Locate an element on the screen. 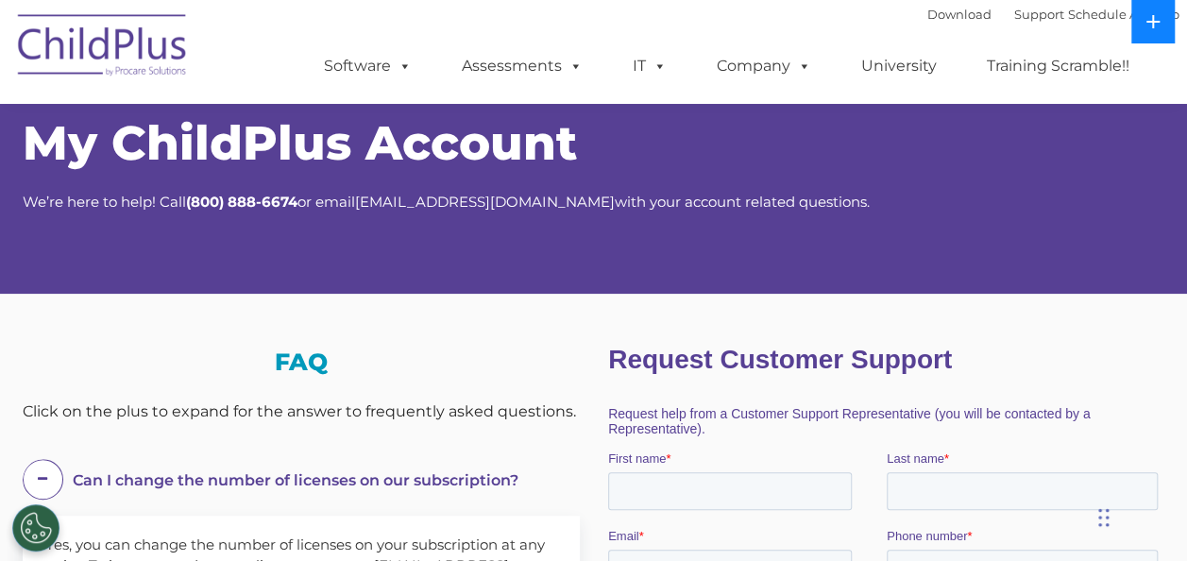 Image resolution: width=1187 pixels, height=561 pixels. strong: 800) 888-6674 is located at coordinates (244, 201).